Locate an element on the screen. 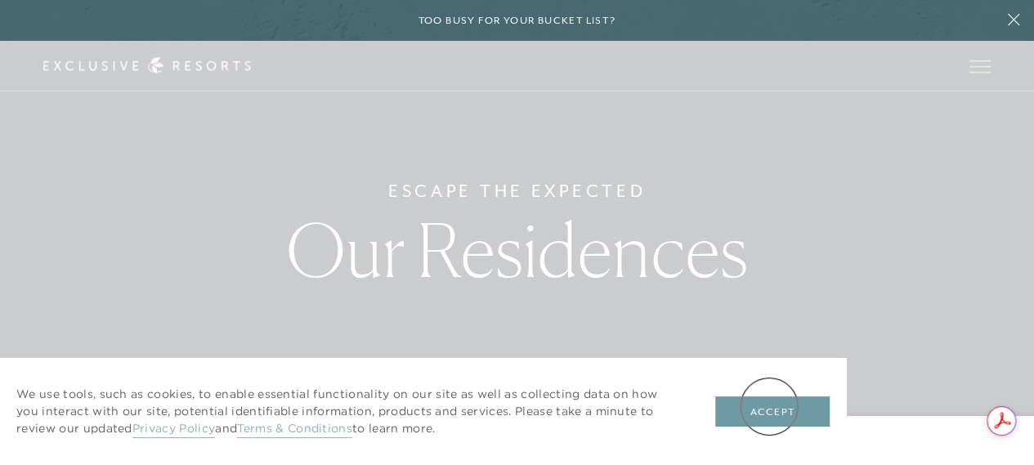 This screenshot has width=1034, height=465. a: Privacy Policy is located at coordinates (173, 429).